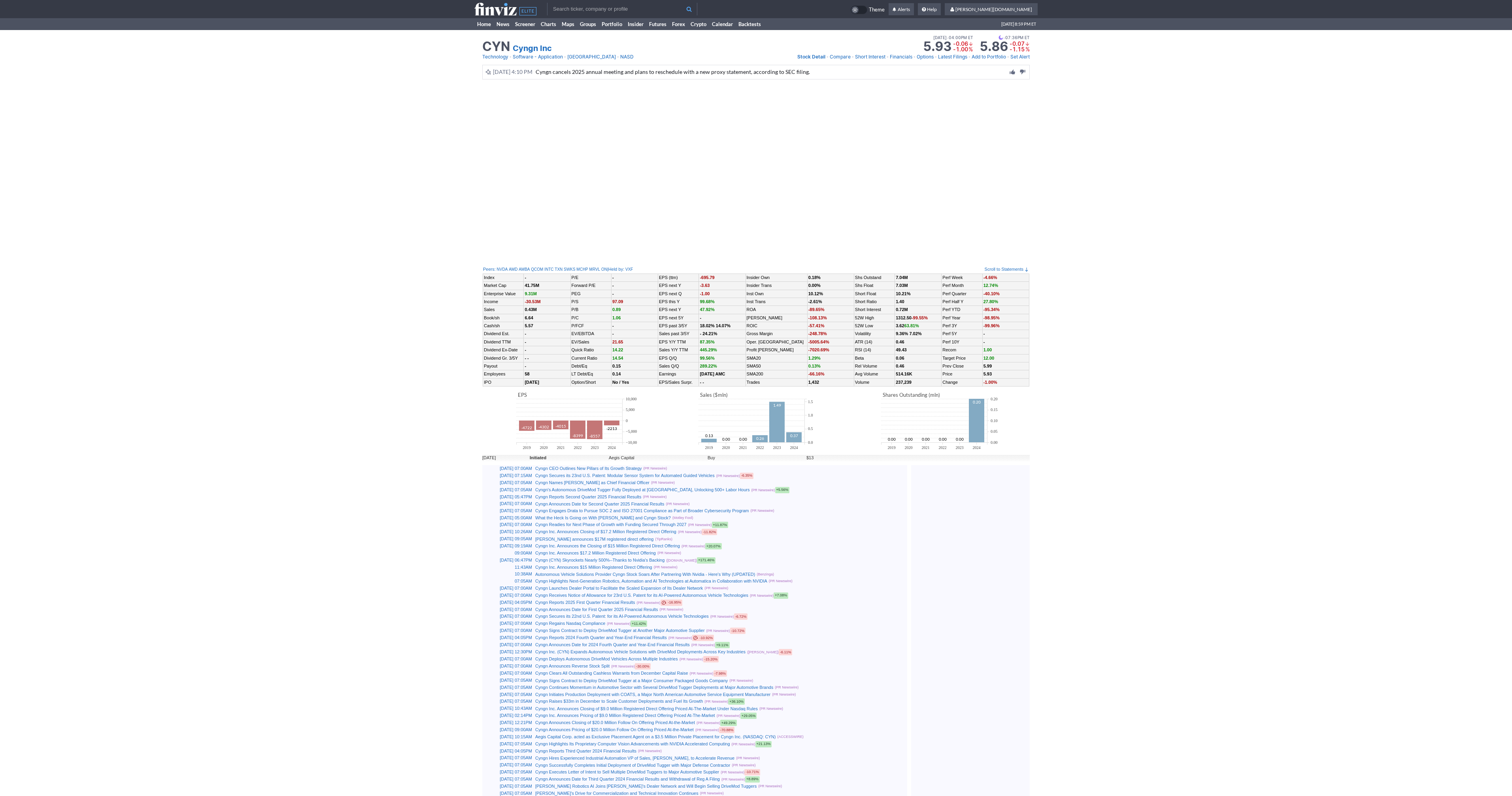  Describe the element at coordinates (987, 374) in the screenshot. I see `b: 5.93` at that location.